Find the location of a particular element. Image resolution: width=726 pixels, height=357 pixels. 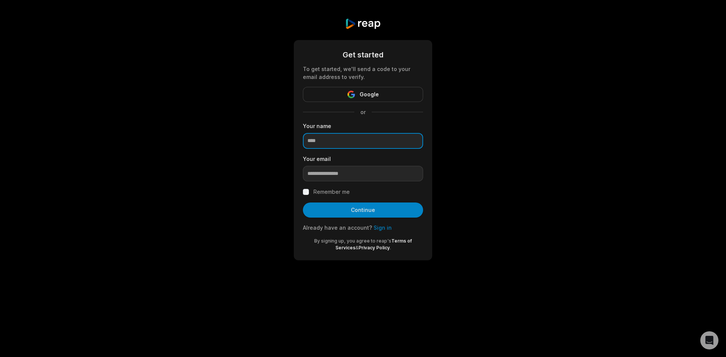

span: Google is located at coordinates (369, 95).